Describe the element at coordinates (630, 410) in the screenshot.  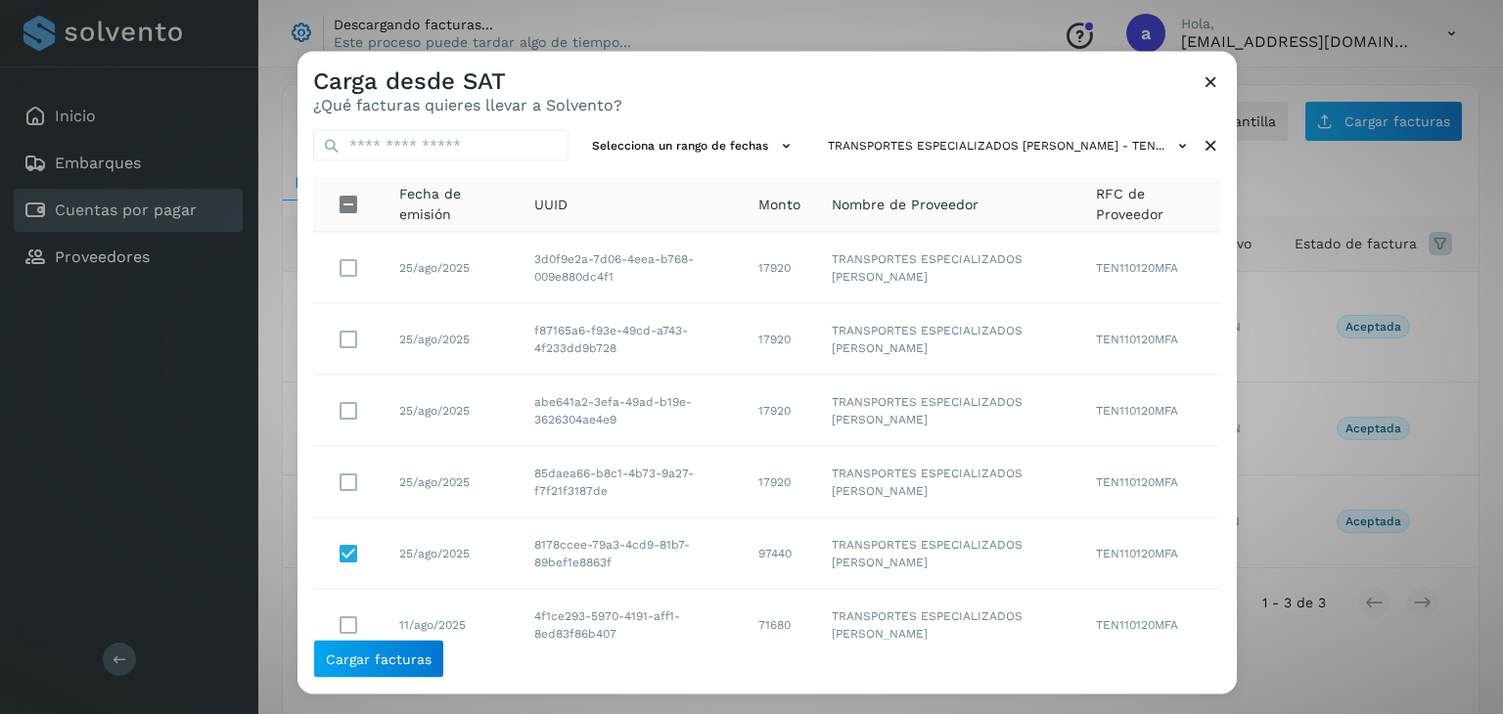
I see `td: abe641a2-3efa-49ad-b19e-3626304ae4e9` at that location.